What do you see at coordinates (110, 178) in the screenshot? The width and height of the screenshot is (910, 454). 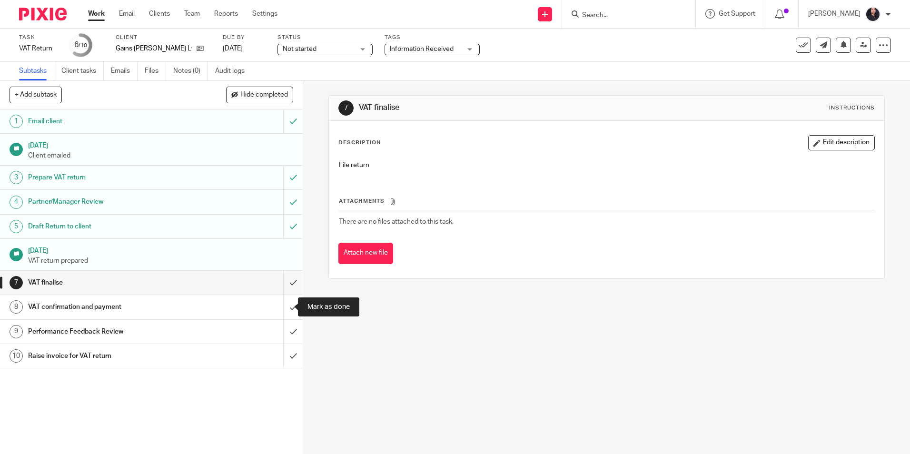 I see `h1: Prepare VAT return` at bounding box center [110, 178].